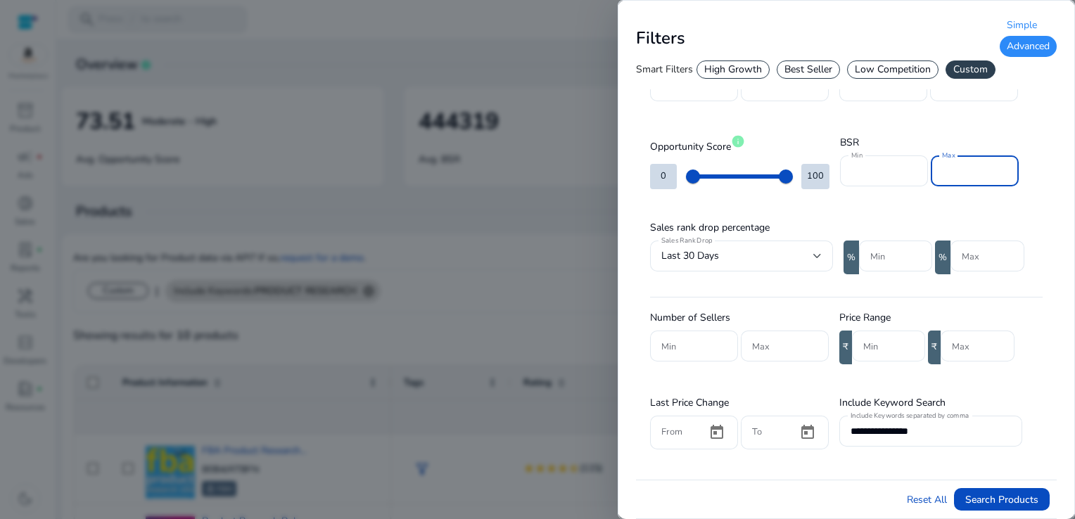  Describe the element at coordinates (926, 318) in the screenshot. I see `h3: Price Range` at that location.